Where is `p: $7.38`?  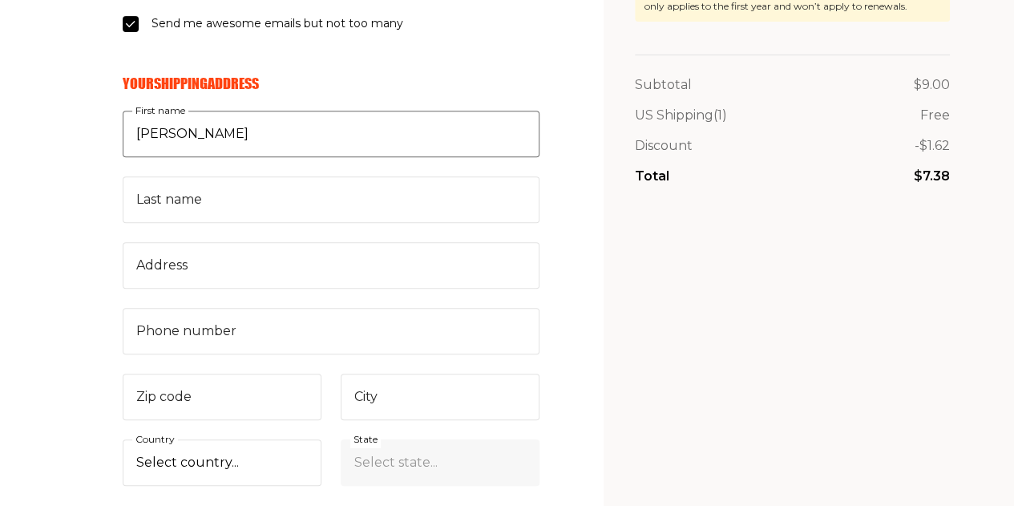
p: $7.38 is located at coordinates (932, 176).